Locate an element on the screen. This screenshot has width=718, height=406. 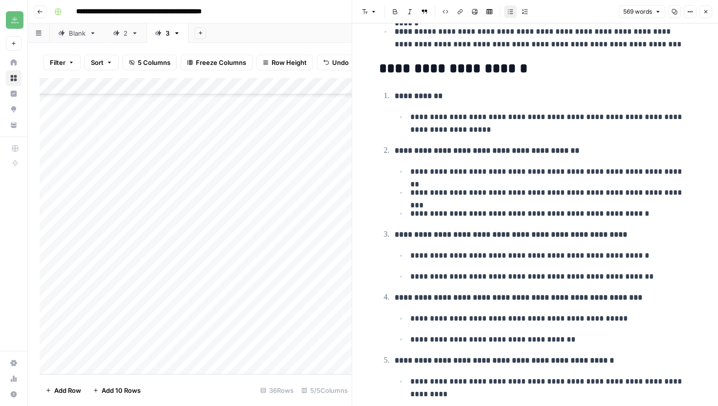
button: 5 Columns is located at coordinates (149, 63).